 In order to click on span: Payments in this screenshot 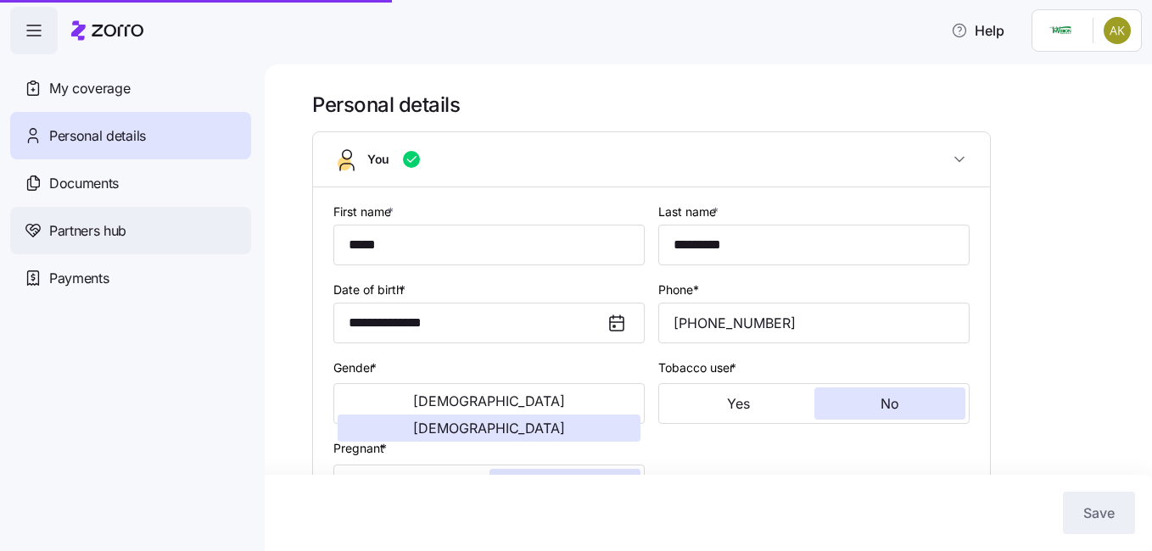, I will do `click(79, 278)`.